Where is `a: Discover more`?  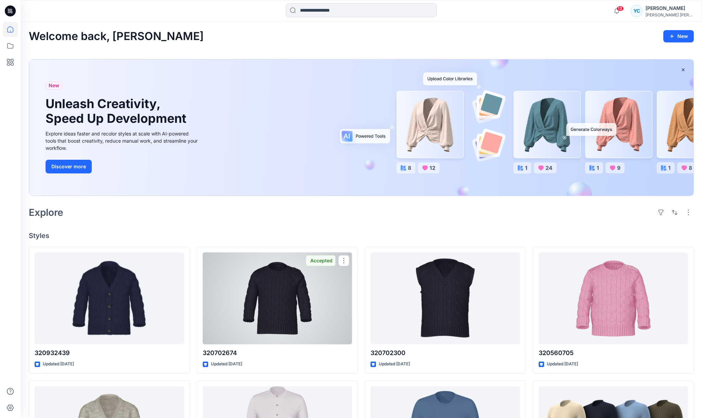 a: Discover more is located at coordinates (123, 167).